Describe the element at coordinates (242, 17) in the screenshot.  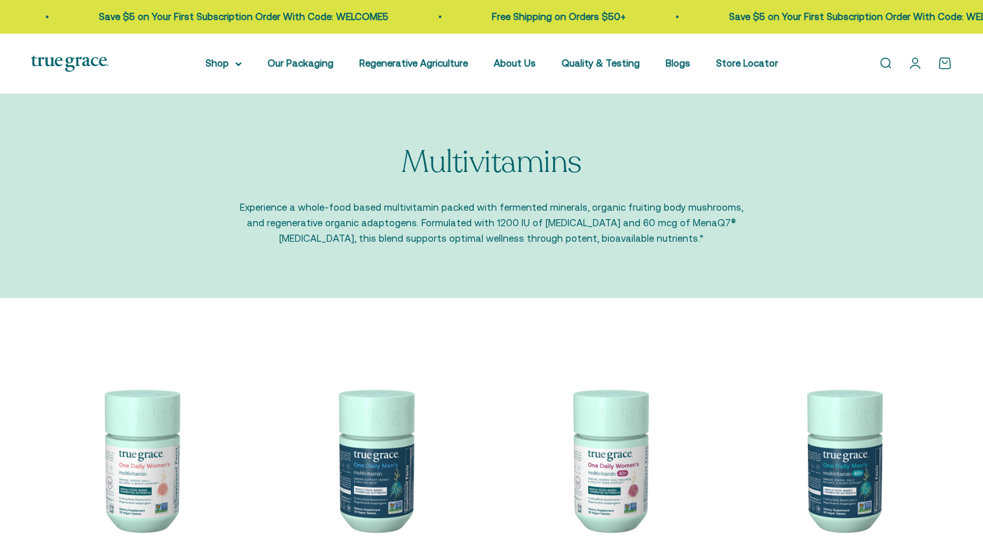
I see `p: Save $5 on Your First Subscription Order With Code: WELCOME5` at that location.